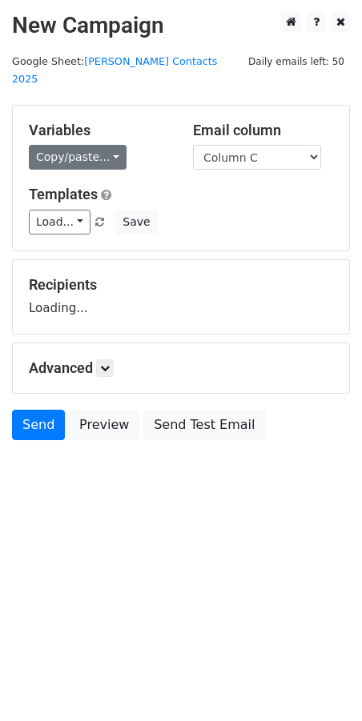  Describe the element at coordinates (181, 368) in the screenshot. I see `h5: Advanced` at that location.